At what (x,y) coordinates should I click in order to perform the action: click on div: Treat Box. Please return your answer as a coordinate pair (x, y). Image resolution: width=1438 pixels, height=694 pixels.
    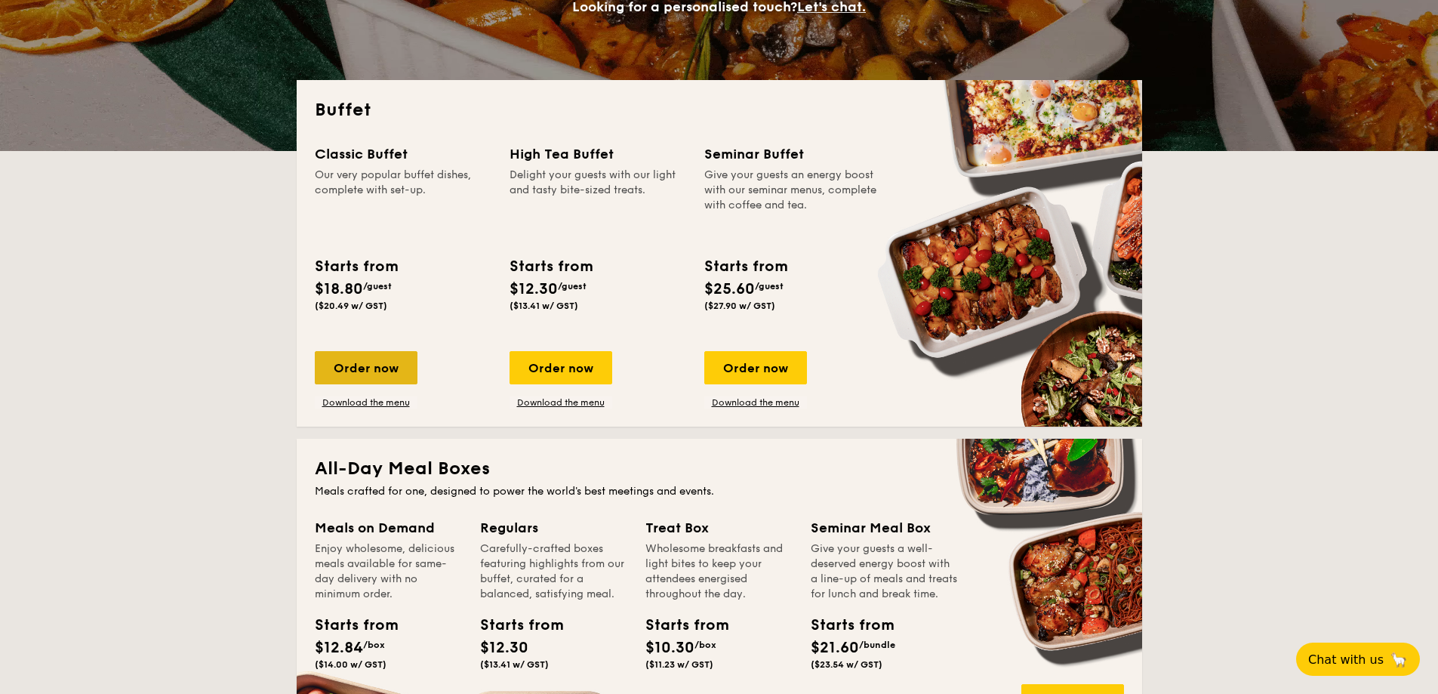
    Looking at the image, I should click on (719, 528).